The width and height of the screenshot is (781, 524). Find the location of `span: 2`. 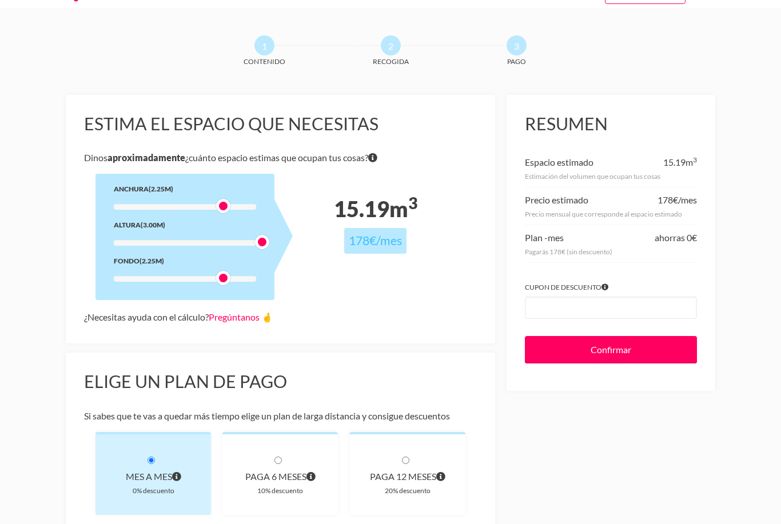

span: 2 is located at coordinates (390, 45).